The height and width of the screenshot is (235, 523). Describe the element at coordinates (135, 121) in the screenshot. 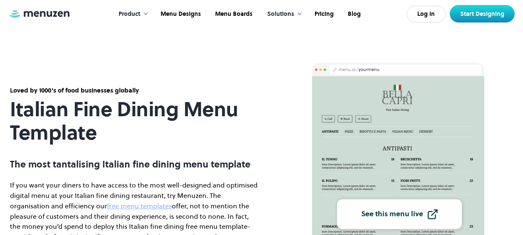

I see `h1: Italian Fine Dining Menu Template` at that location.